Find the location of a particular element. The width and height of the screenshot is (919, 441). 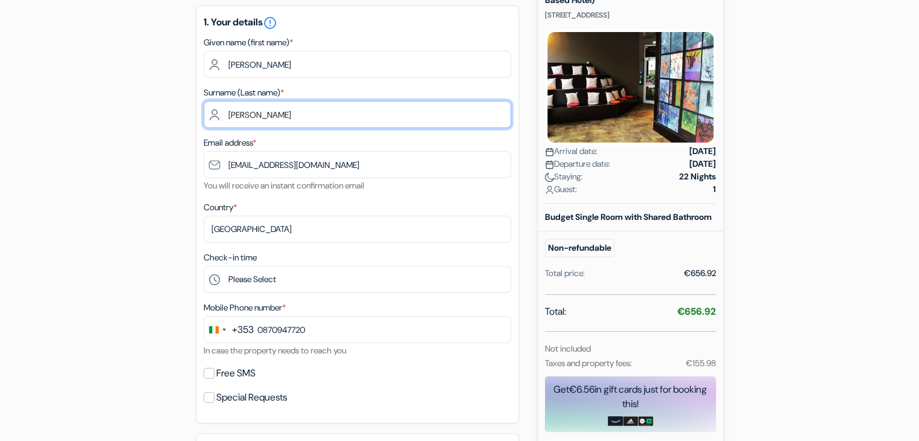

small: Non-refundable is located at coordinates (579, 248).